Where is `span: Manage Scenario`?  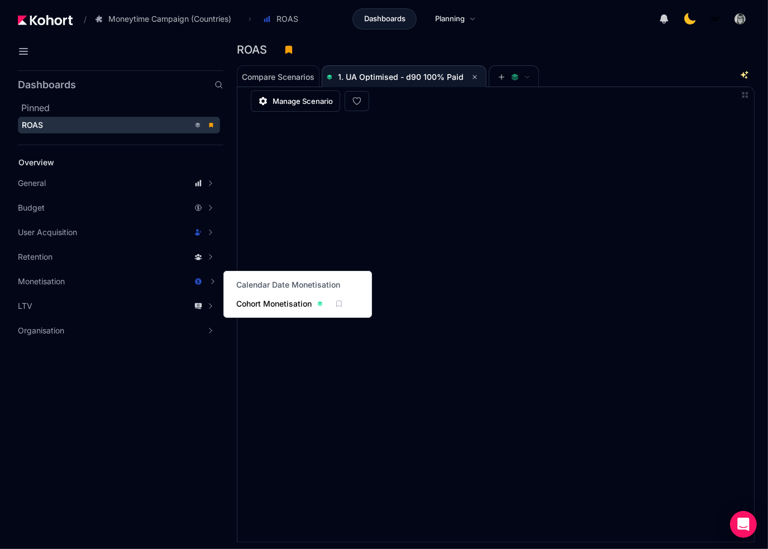 span: Manage Scenario is located at coordinates (303, 101).